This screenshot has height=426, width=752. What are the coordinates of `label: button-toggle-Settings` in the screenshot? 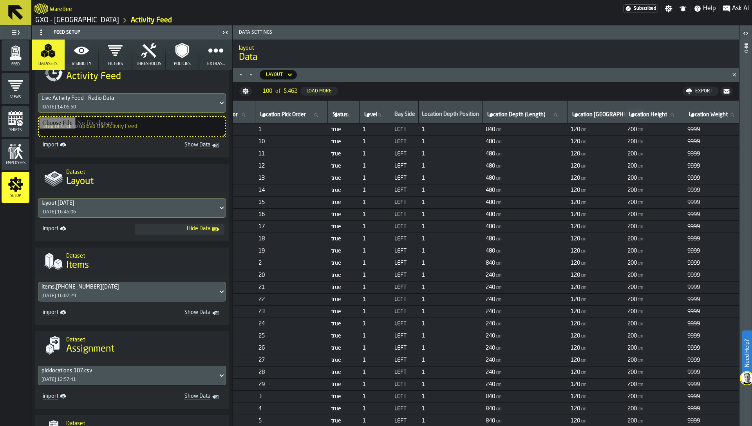 It's located at (669, 9).